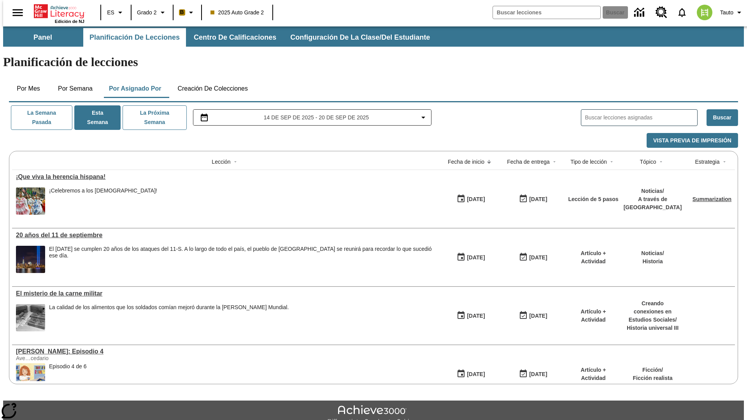  I want to click on button: Centro de calificaciones, so click(235, 37).